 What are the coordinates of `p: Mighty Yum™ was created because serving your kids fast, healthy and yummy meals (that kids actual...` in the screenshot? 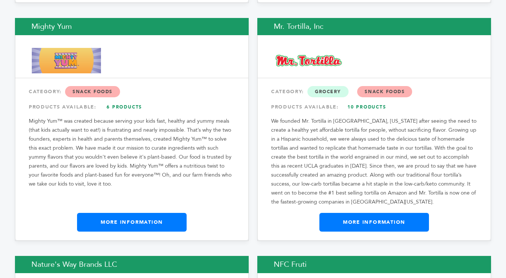 It's located at (132, 153).